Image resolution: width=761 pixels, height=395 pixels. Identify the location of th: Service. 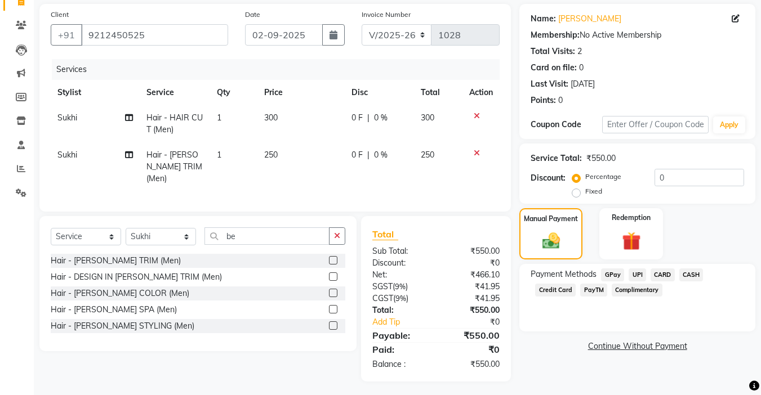
(175, 92).